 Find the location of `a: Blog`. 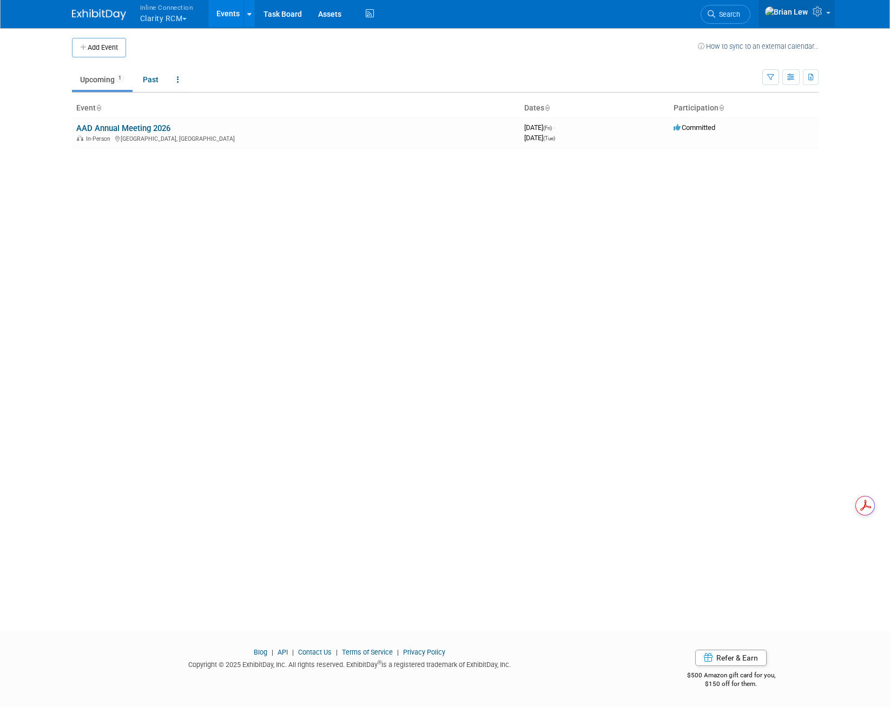

a: Blog is located at coordinates (260, 652).